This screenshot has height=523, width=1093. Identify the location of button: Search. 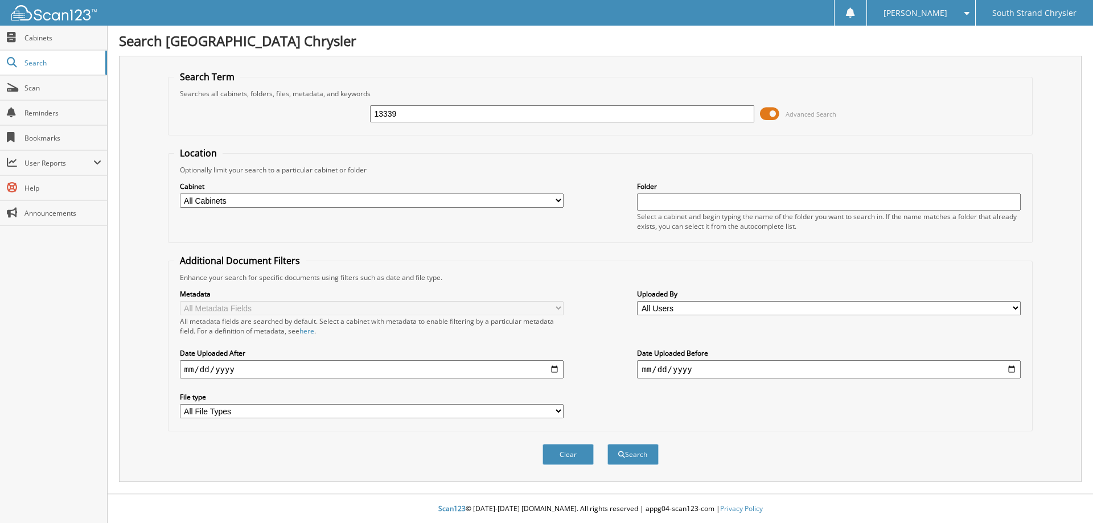
(633, 454).